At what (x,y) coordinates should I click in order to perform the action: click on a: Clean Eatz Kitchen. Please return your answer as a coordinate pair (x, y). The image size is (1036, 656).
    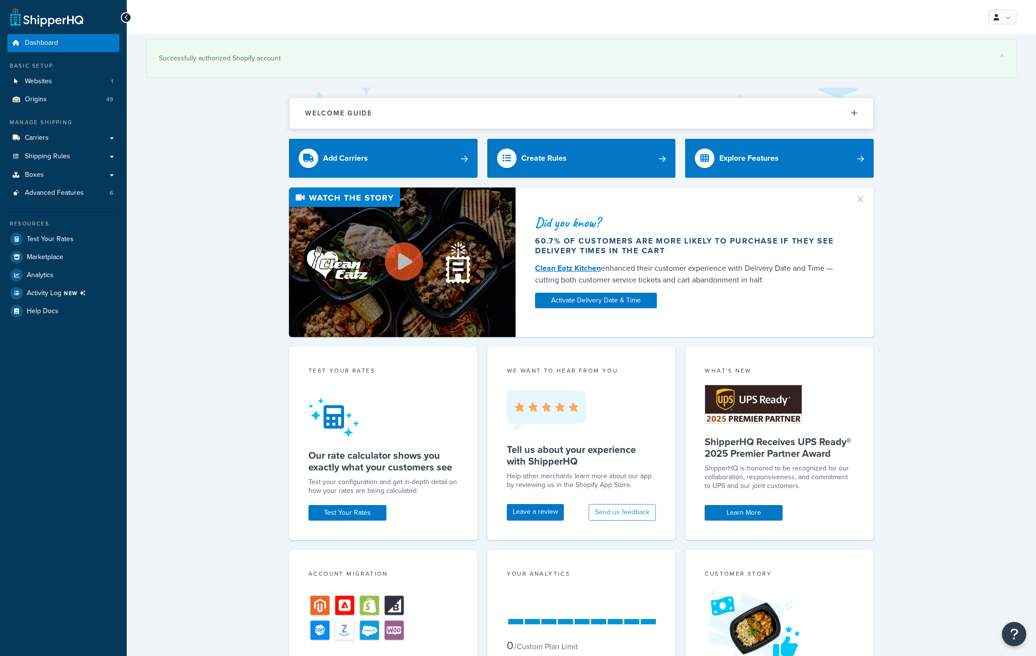
    Looking at the image, I should click on (568, 268).